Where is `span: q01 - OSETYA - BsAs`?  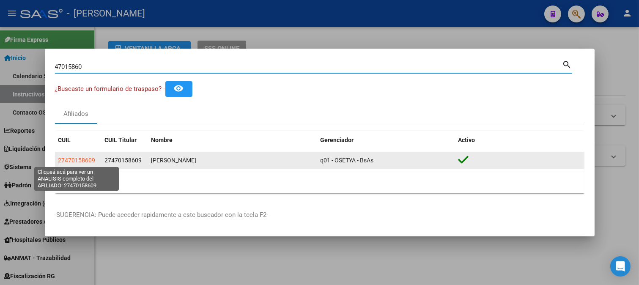
span: q01 - OSETYA - BsAs is located at coordinates (347, 160).